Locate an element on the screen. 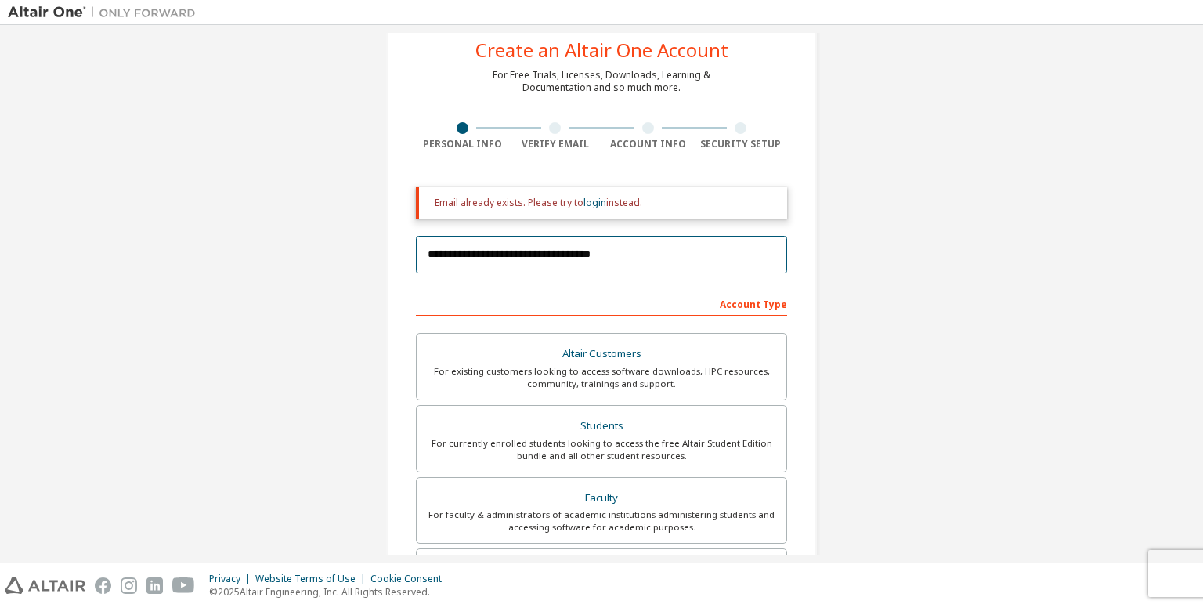 Image resolution: width=1203 pixels, height=608 pixels. div: Account Info is located at coordinates (648, 144).